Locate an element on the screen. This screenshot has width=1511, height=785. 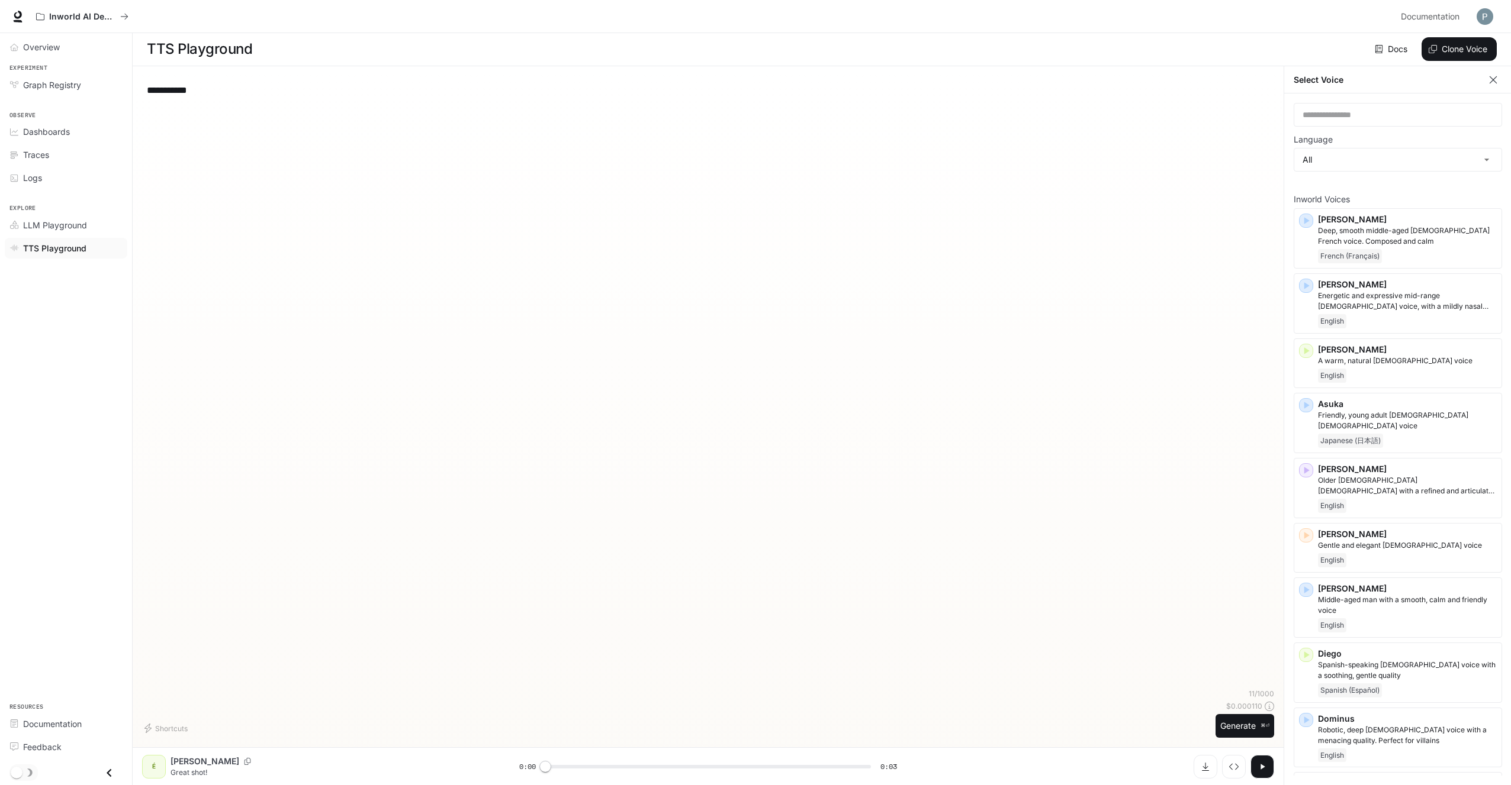
img: User avatar is located at coordinates (1484, 17).